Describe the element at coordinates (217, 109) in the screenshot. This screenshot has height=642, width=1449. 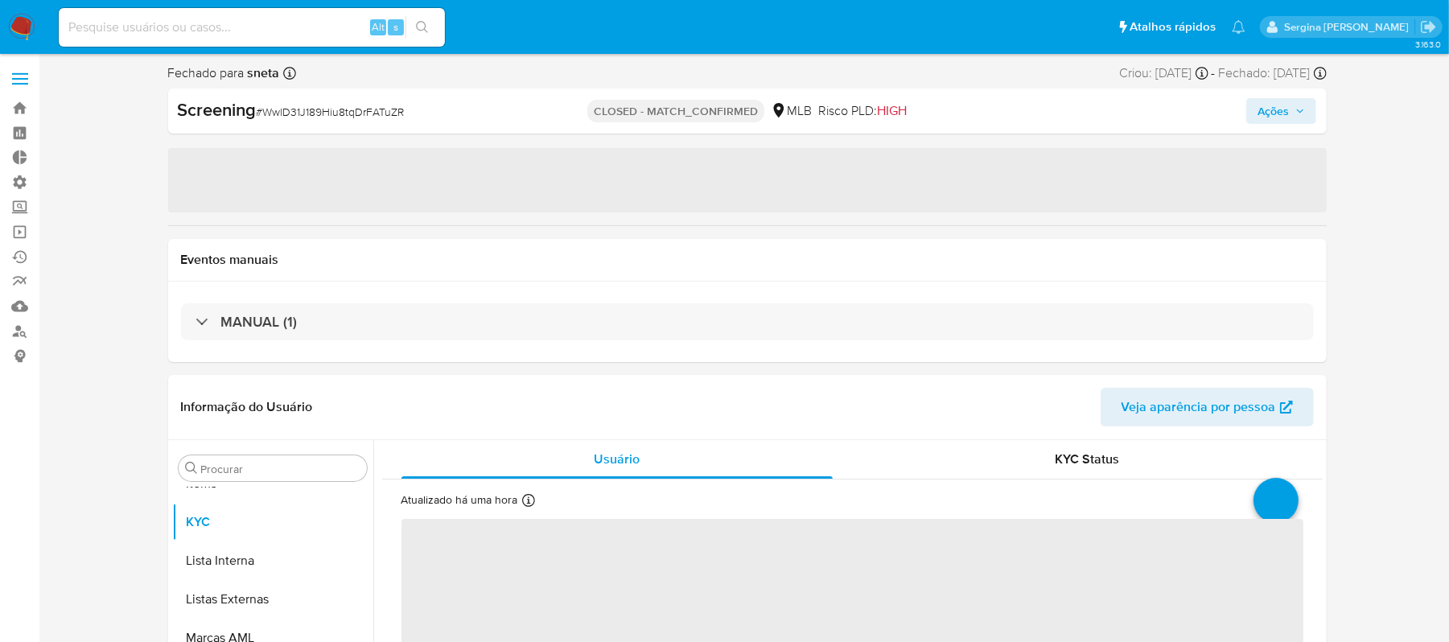
I see `b: Screening` at that location.